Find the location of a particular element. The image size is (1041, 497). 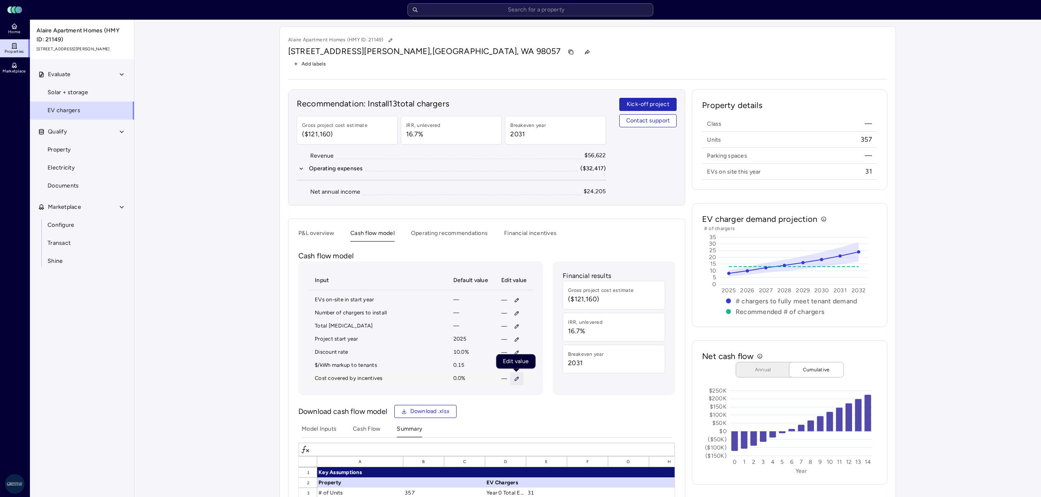

text: 12 is located at coordinates (849, 462).